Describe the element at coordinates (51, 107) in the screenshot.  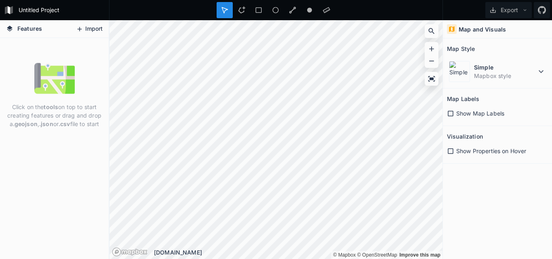
I see `strong: tools` at that location.